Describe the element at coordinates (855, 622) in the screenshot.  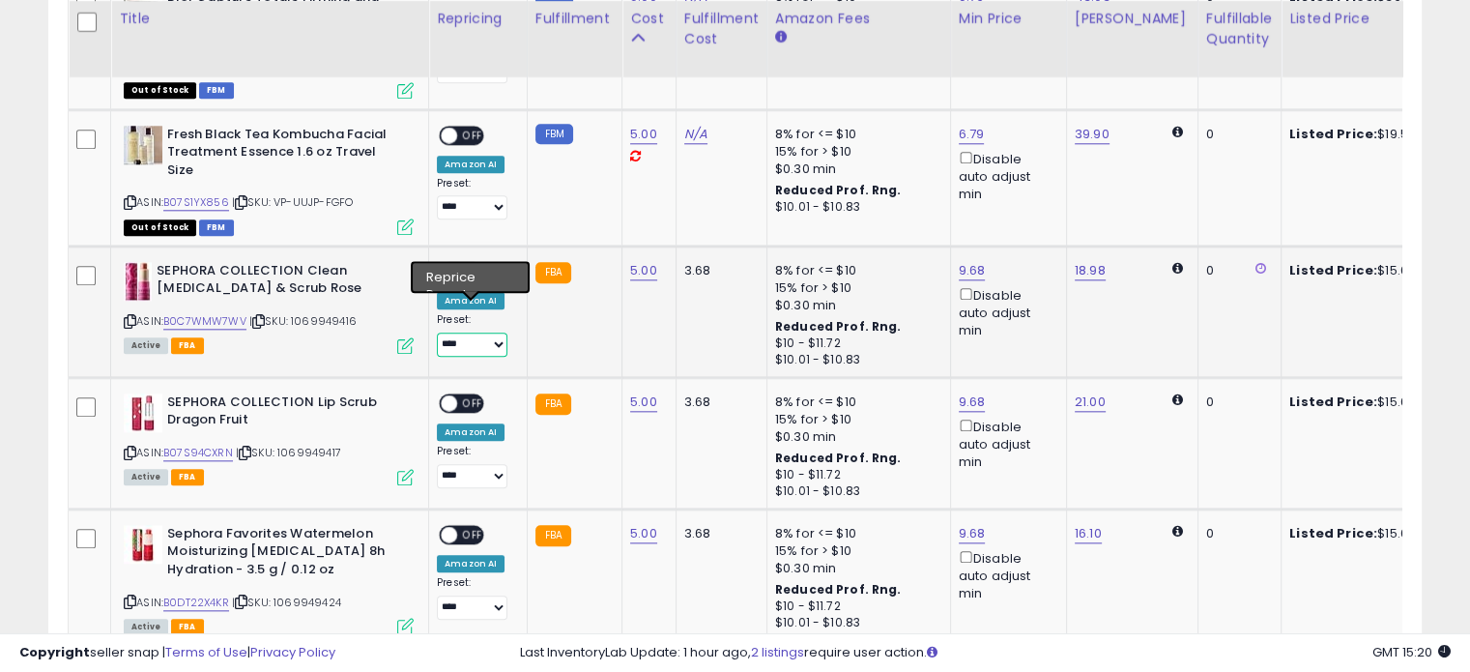
I see `div: $10.01 - $10.83` at that location.